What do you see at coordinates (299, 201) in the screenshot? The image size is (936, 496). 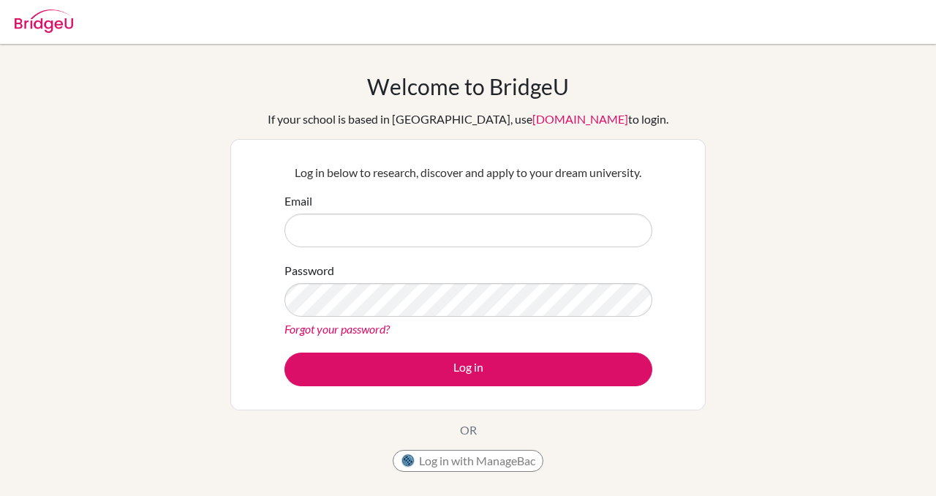 I see `label: Email` at bounding box center [299, 201].